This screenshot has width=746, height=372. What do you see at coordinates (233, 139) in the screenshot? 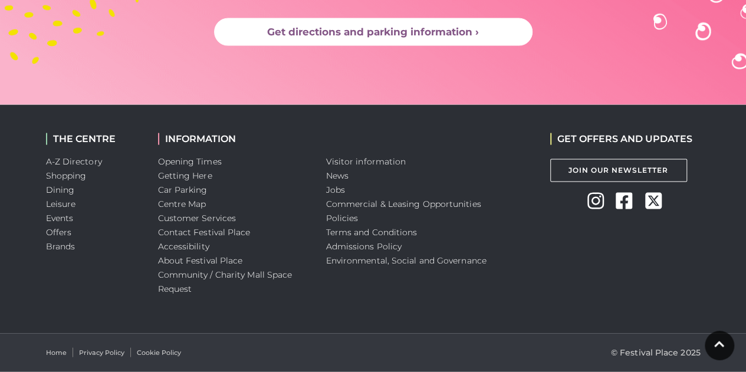
I see `h2: INFORMATION` at bounding box center [233, 139].